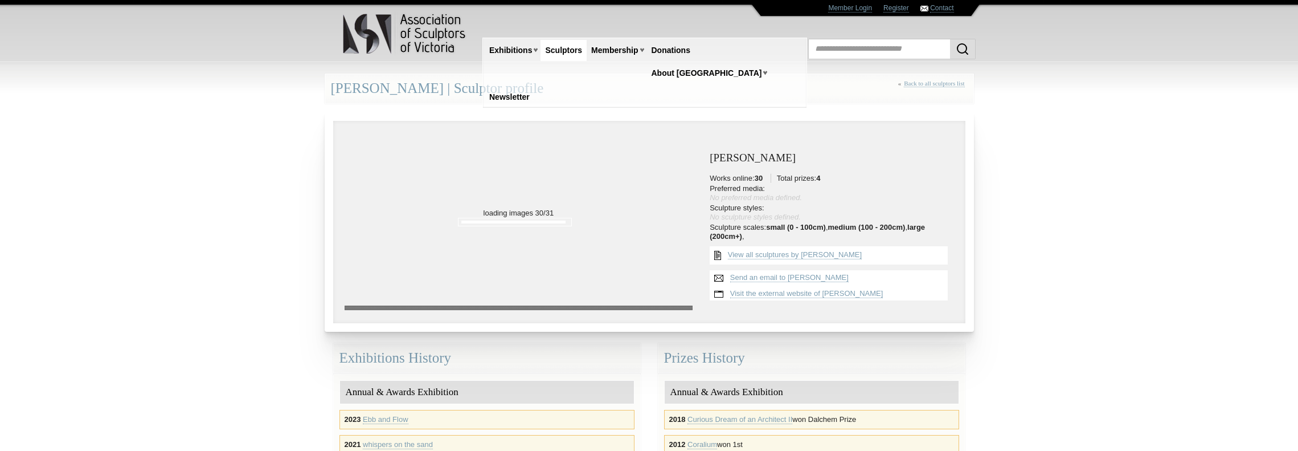 The width and height of the screenshot is (1298, 451). What do you see at coordinates (740, 419) in the screenshot?
I see `a: Curious Dream of an Architect II` at bounding box center [740, 419].